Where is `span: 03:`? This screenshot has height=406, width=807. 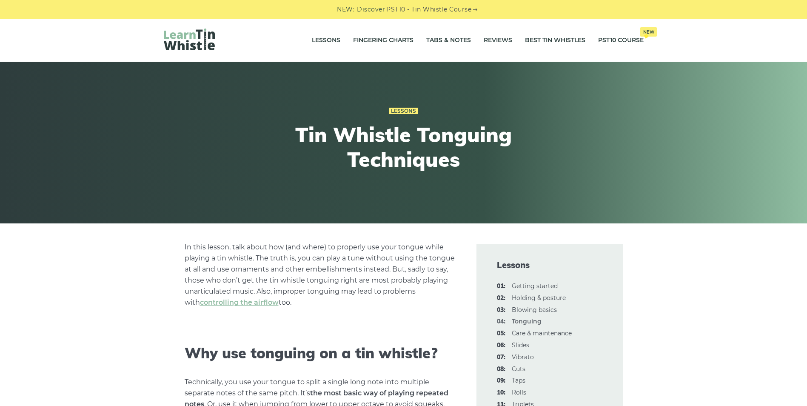 span: 03: is located at coordinates (501, 310).